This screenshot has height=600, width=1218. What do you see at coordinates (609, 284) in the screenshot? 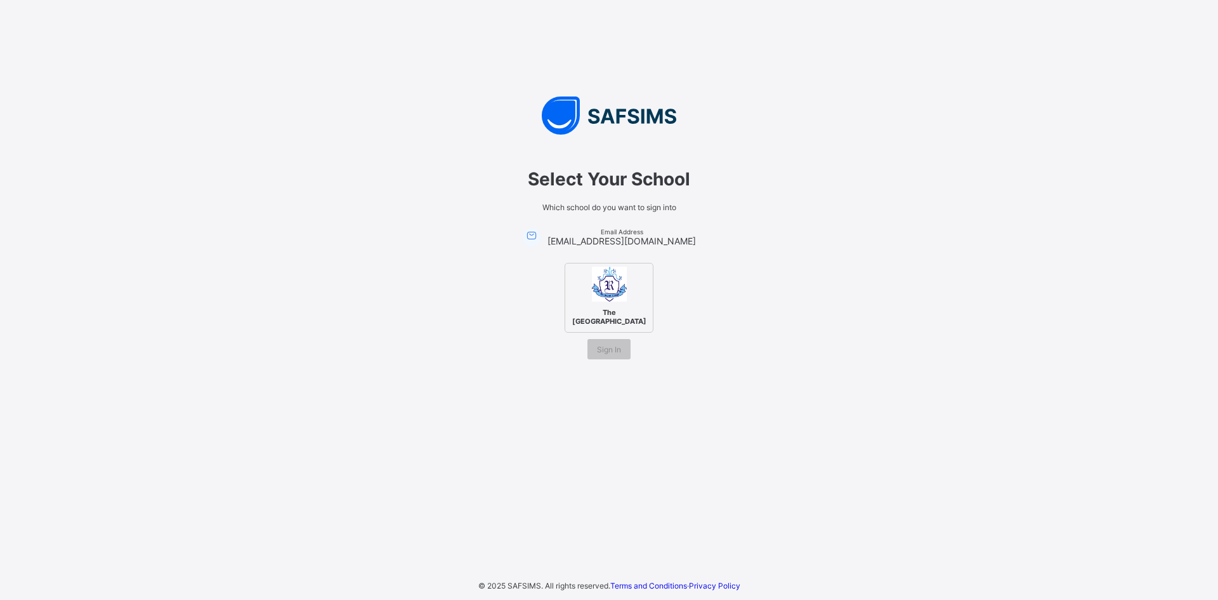
I see `img: The Regent College Abuja` at bounding box center [609, 284].